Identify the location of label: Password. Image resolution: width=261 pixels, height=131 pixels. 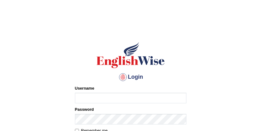
(84, 109).